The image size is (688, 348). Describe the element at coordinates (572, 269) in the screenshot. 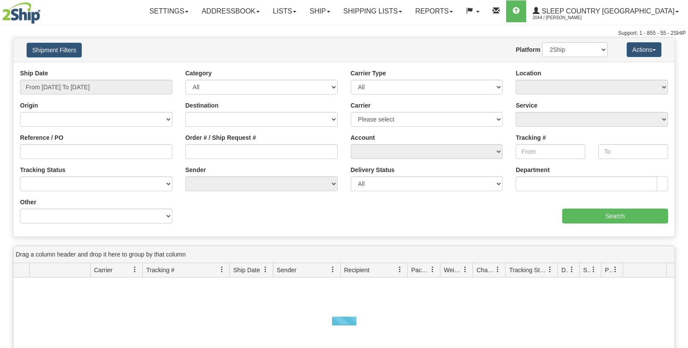

I see `a: Delivery Status filter column settings` at that location.